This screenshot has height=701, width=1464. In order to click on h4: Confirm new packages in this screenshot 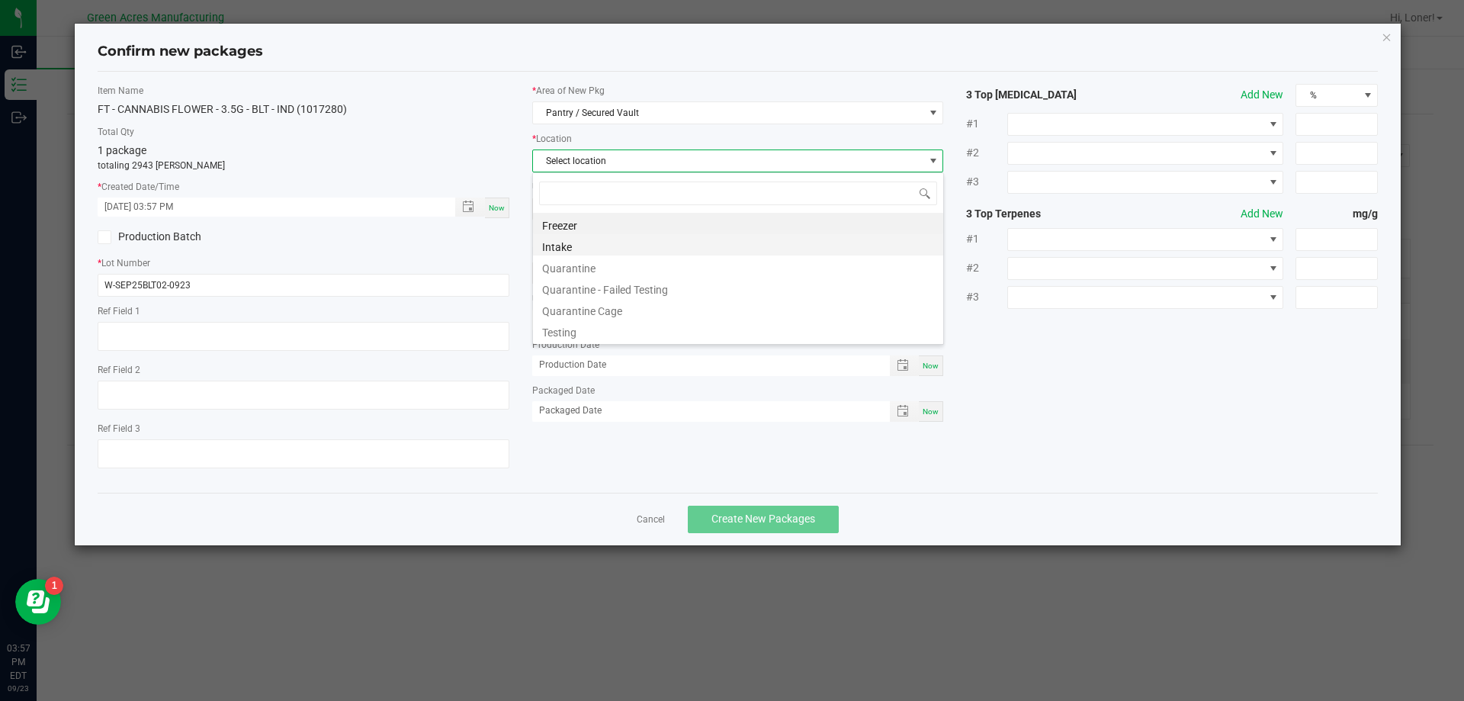, I will do `click(738, 52)`.